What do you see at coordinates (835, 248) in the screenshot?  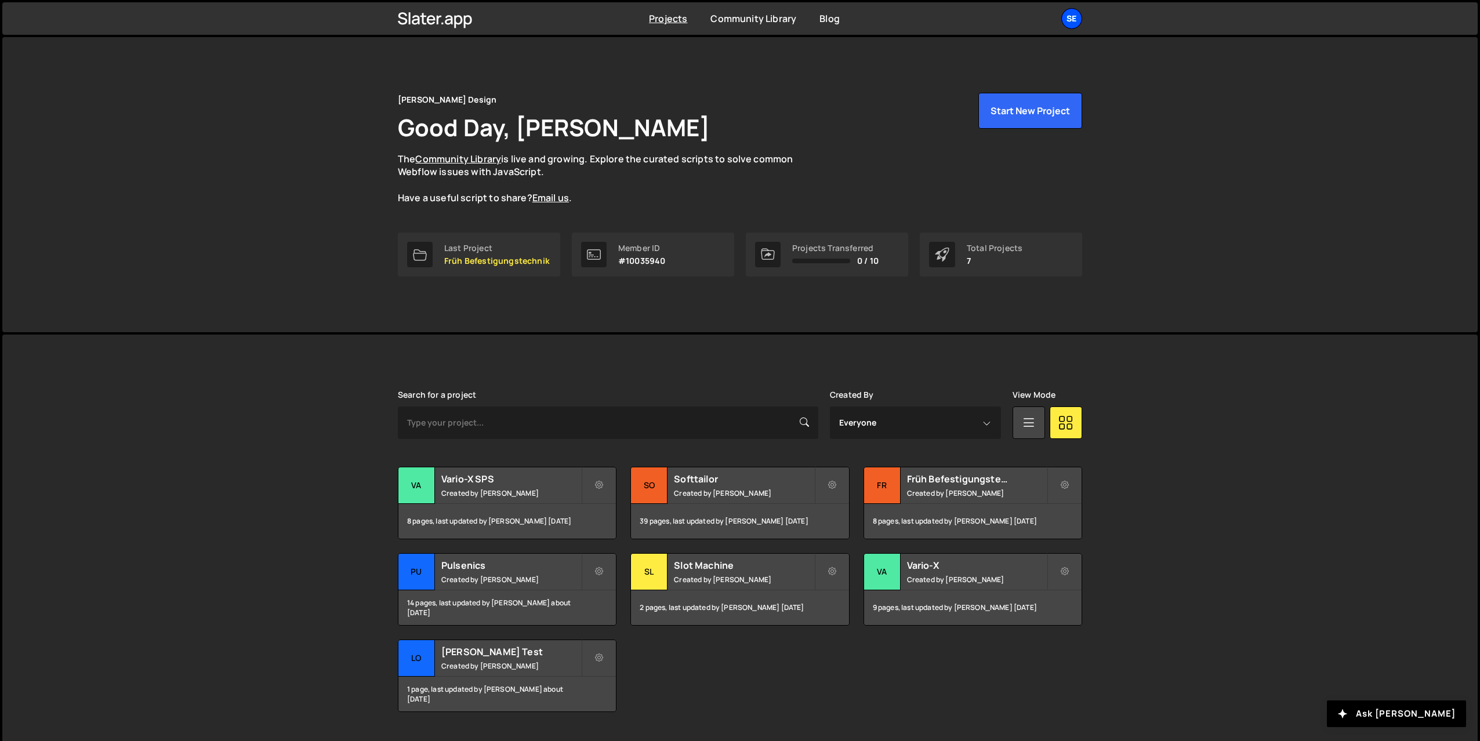 I see `div: Projects Transferred` at bounding box center [835, 248].